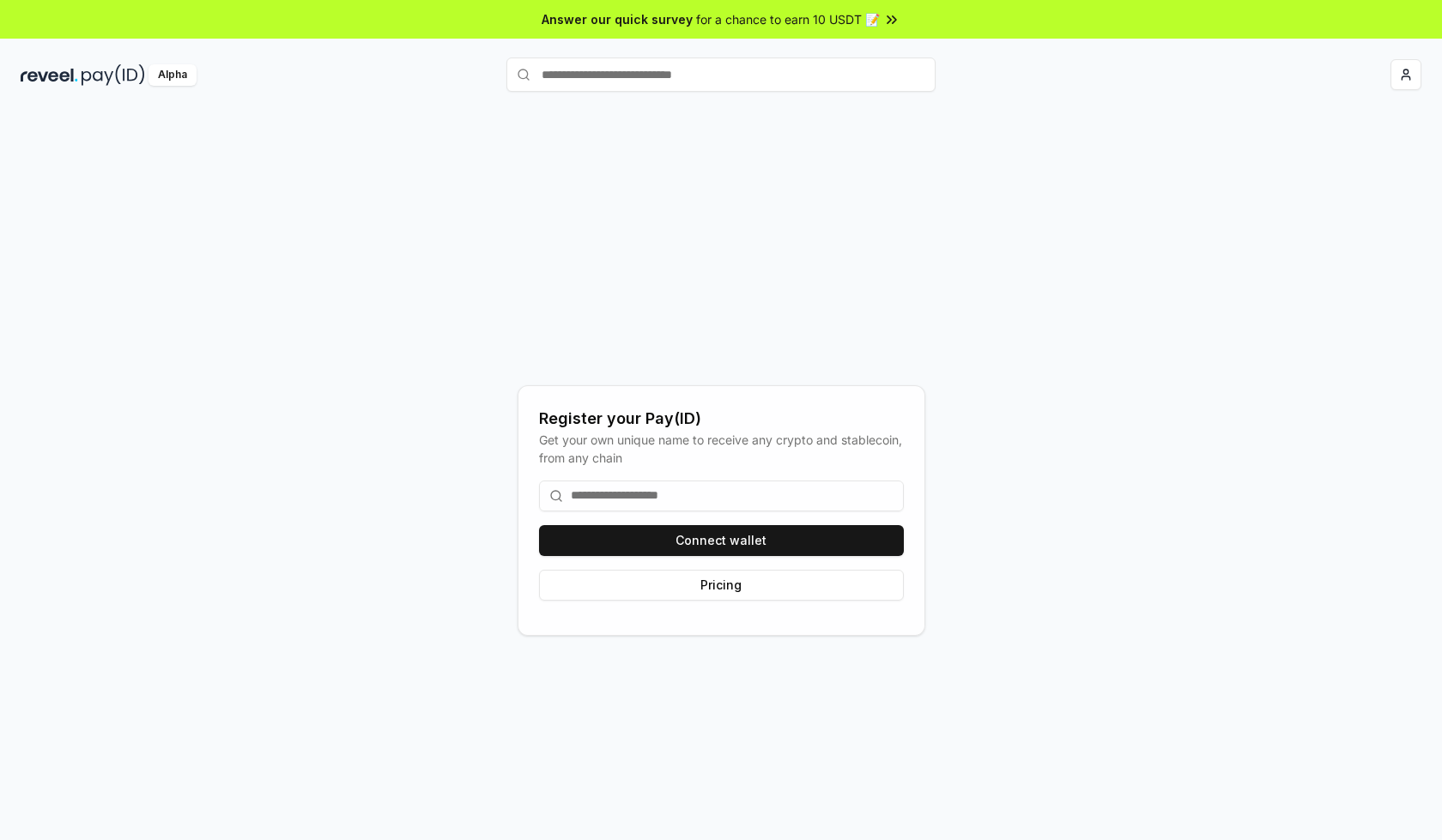  Describe the element at coordinates (172, 75) in the screenshot. I see `div: Alpha` at that location.